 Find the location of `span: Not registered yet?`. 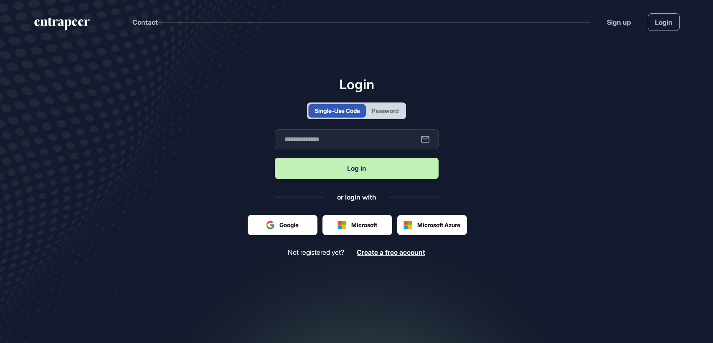

span: Not registered yet? is located at coordinates (316, 252).